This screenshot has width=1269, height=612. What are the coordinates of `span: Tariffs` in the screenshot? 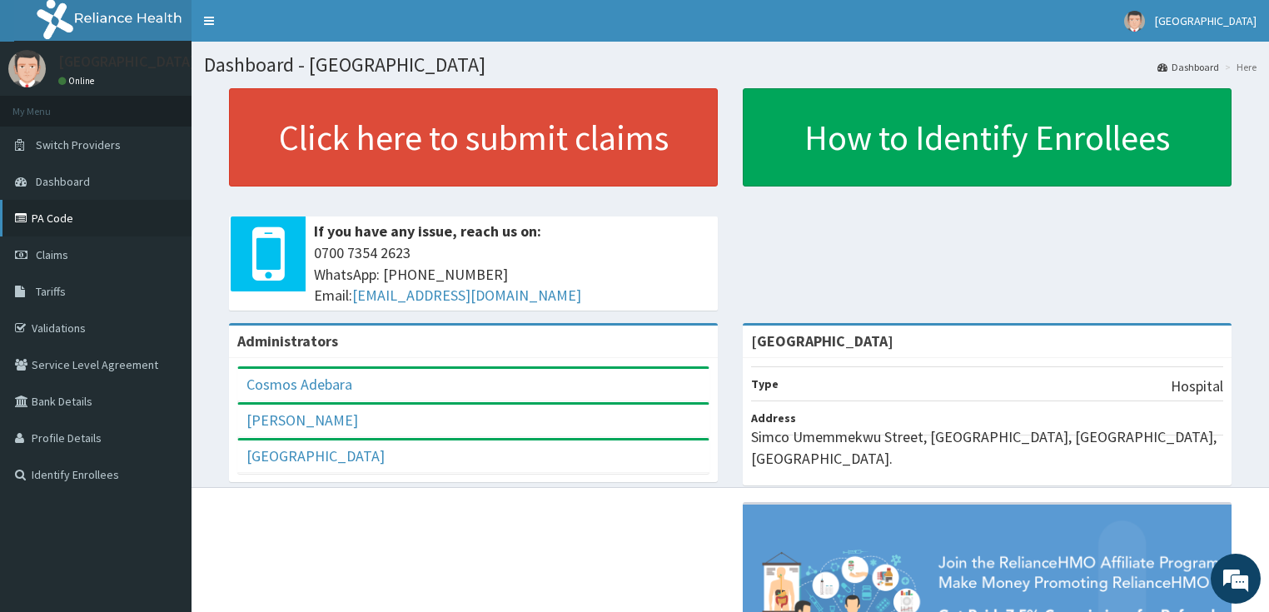 It's located at (51, 292).